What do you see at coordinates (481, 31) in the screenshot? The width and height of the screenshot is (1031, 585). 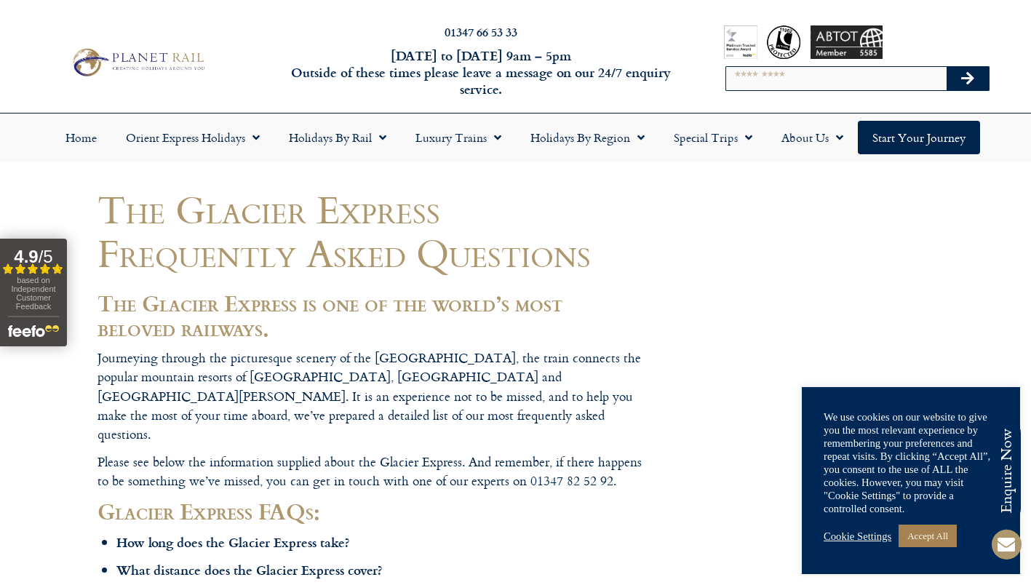 I see `a: 01347 66 53 33` at bounding box center [481, 31].